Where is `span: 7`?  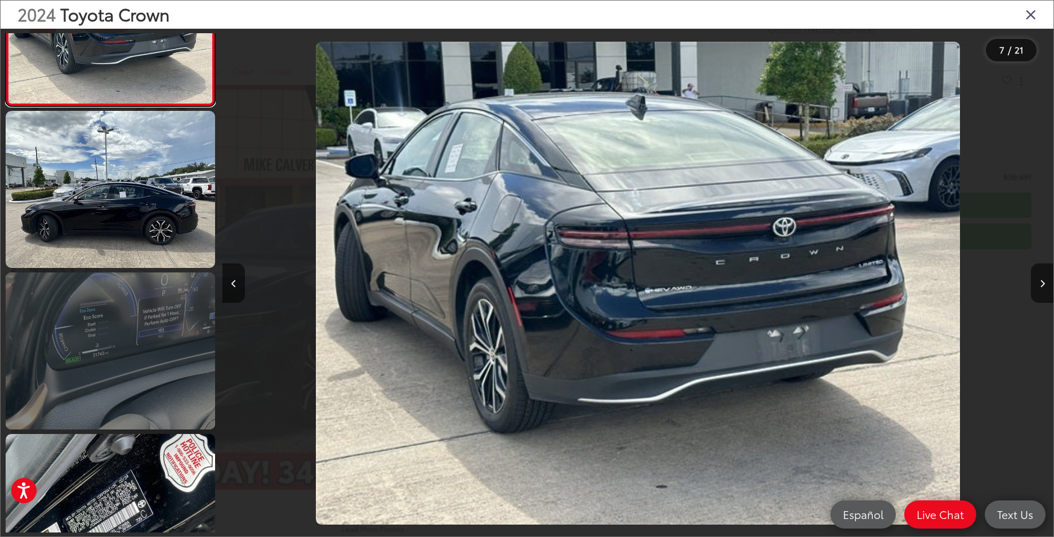
span: 7 is located at coordinates (1002, 50).